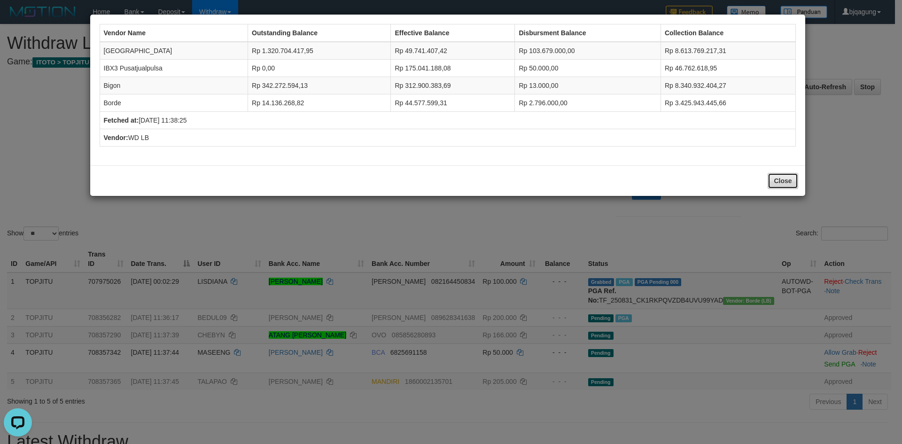 The height and width of the screenshot is (444, 902). Describe the element at coordinates (588, 86) in the screenshot. I see `td: Rp 13.000,00` at that location.